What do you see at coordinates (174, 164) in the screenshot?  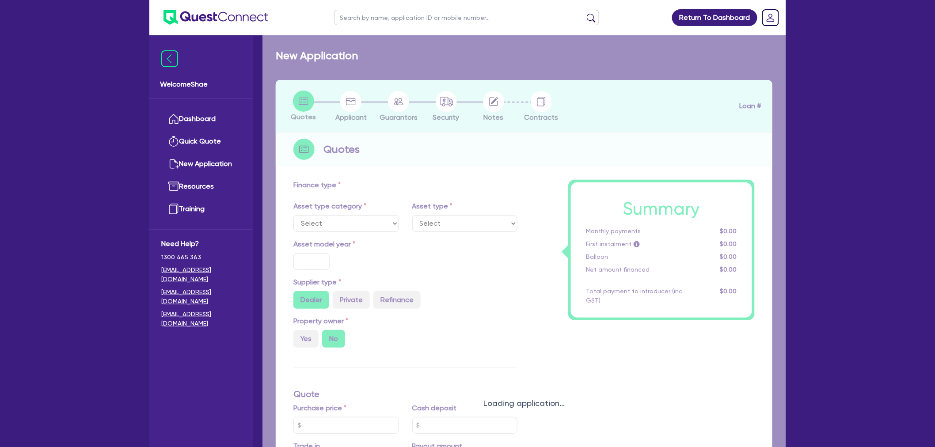 I see `img: new-application` at bounding box center [174, 164].